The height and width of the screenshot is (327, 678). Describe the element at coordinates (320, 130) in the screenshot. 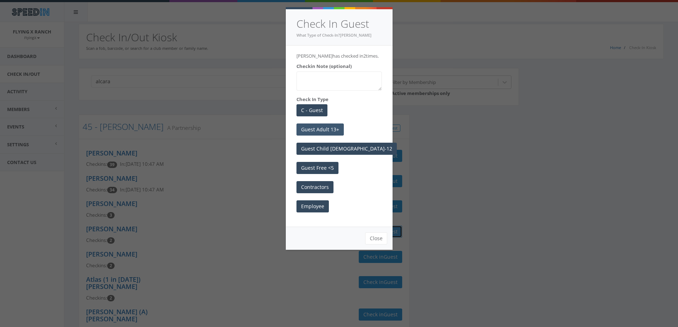

I see `button: Guest Adult 13+` at that location.